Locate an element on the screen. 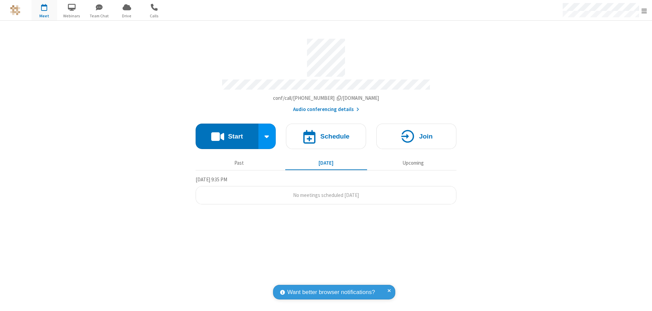 The height and width of the screenshot is (311, 652). h4: Start is located at coordinates (235, 136).